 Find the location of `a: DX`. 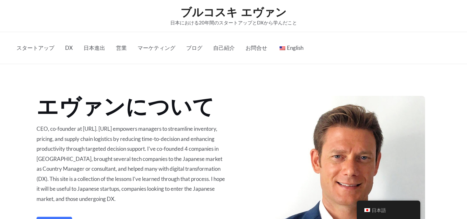

a: DX is located at coordinates (69, 48).